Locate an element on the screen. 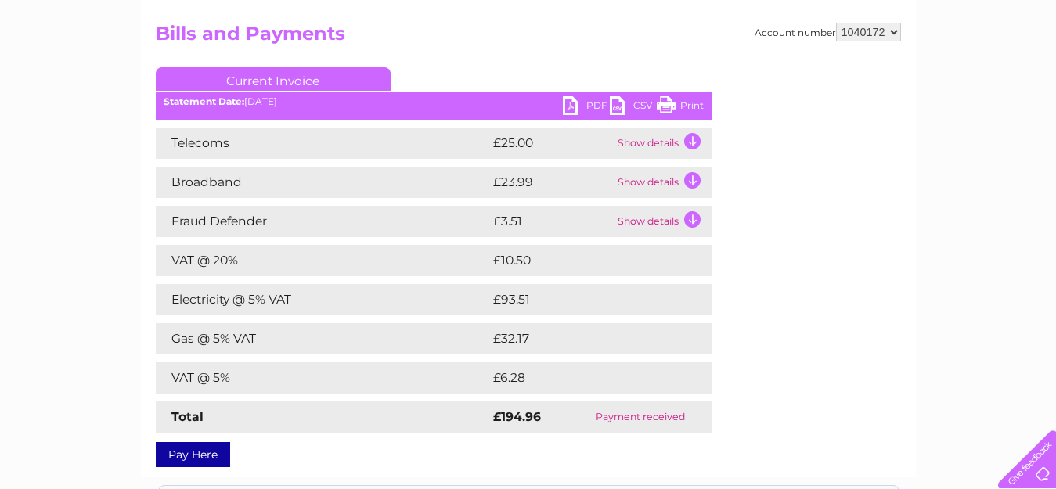  a: Telecoms is located at coordinates (887, 72).